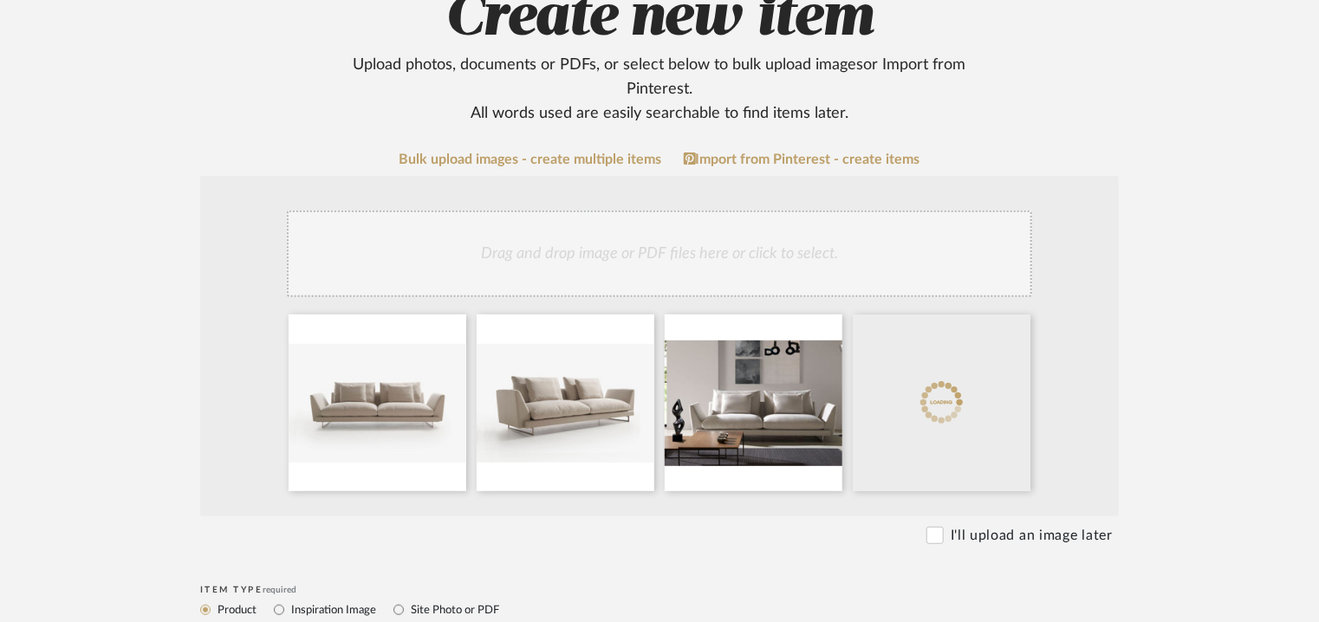 Image resolution: width=1319 pixels, height=622 pixels. What do you see at coordinates (802, 160) in the screenshot?
I see `a: Import from Pinterest - create items` at bounding box center [802, 160].